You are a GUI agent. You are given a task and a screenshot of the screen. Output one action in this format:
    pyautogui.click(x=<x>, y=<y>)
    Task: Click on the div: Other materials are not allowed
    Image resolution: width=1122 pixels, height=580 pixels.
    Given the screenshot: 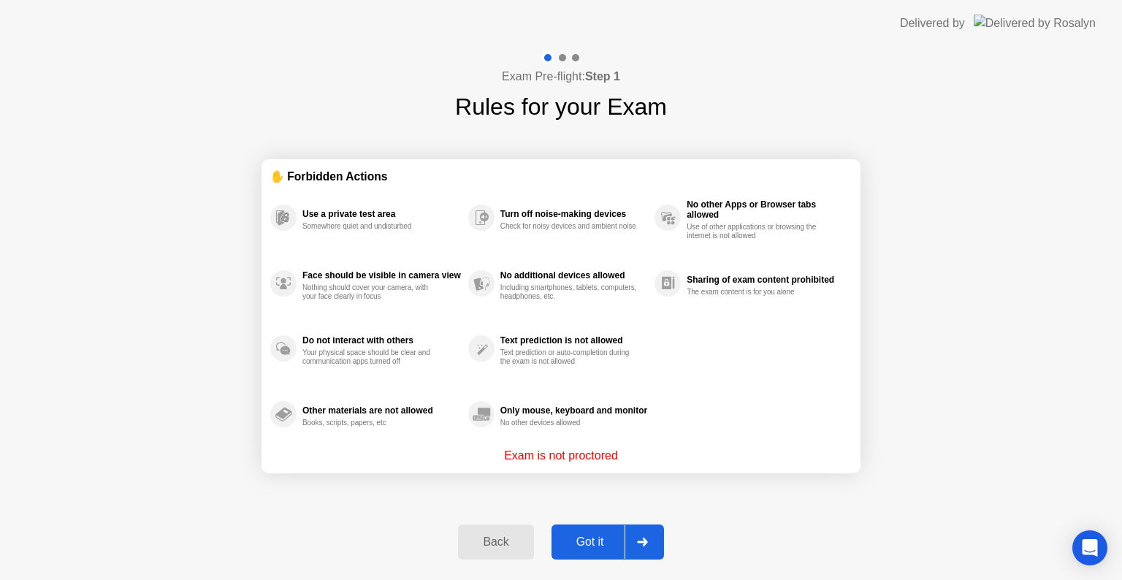 What is the action you would take?
    pyautogui.click(x=381, y=411)
    